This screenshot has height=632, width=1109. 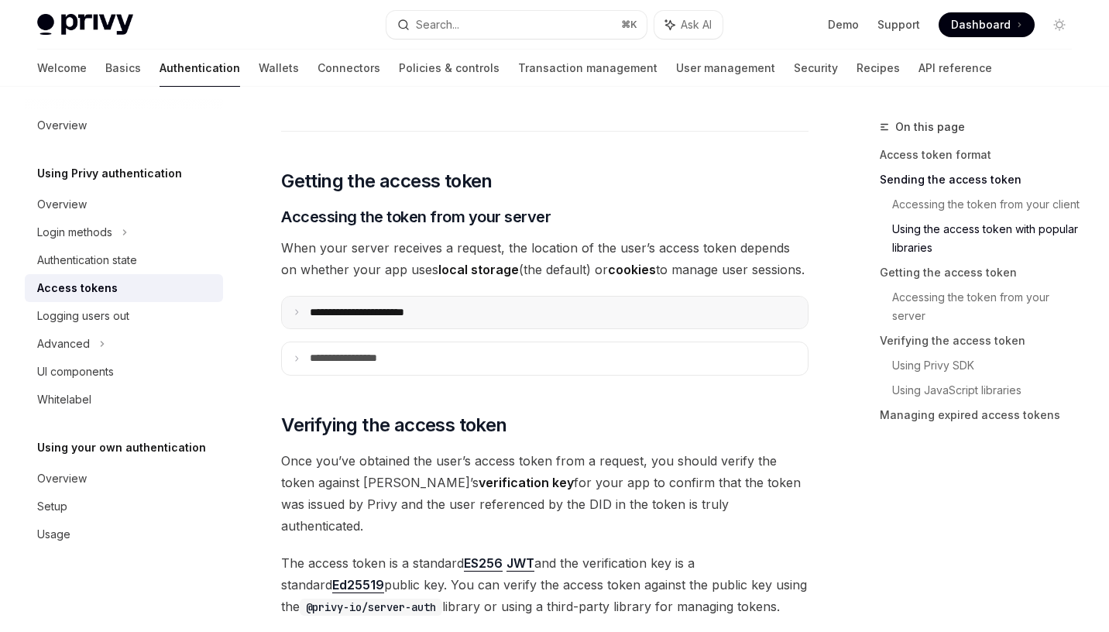 I want to click on a: Logging users out, so click(x=124, y=316).